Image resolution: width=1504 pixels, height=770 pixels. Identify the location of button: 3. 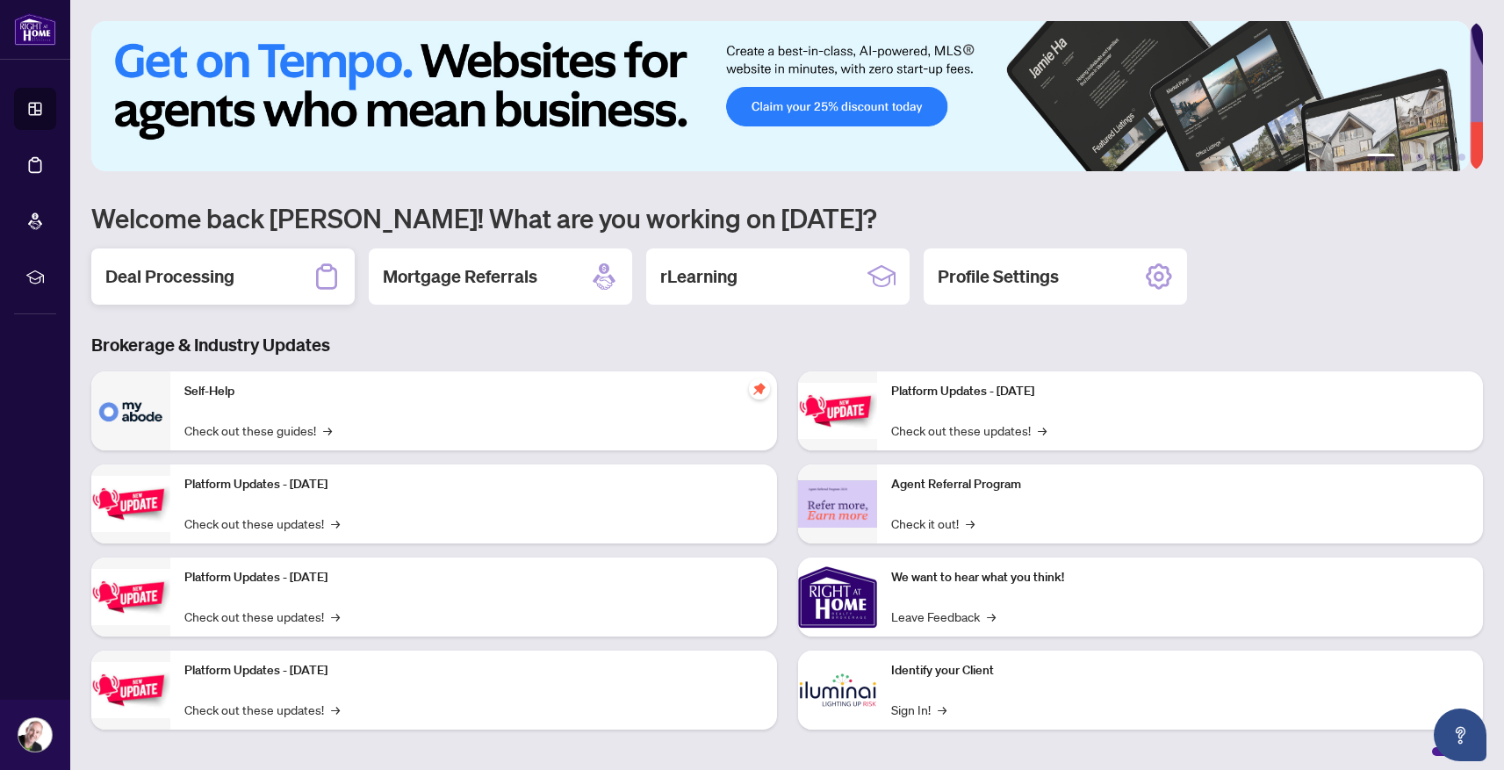
(1419, 157).